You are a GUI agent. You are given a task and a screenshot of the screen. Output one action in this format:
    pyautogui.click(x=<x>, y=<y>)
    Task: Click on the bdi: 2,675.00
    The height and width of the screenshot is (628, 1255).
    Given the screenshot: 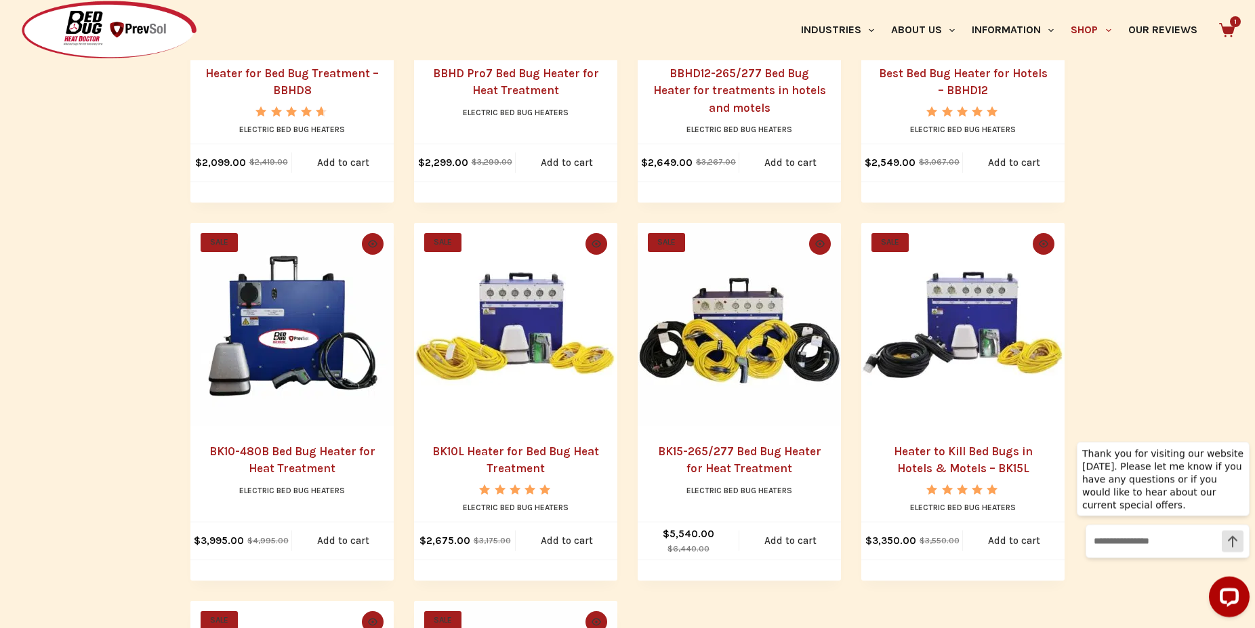 What is the action you would take?
    pyautogui.click(x=444, y=541)
    